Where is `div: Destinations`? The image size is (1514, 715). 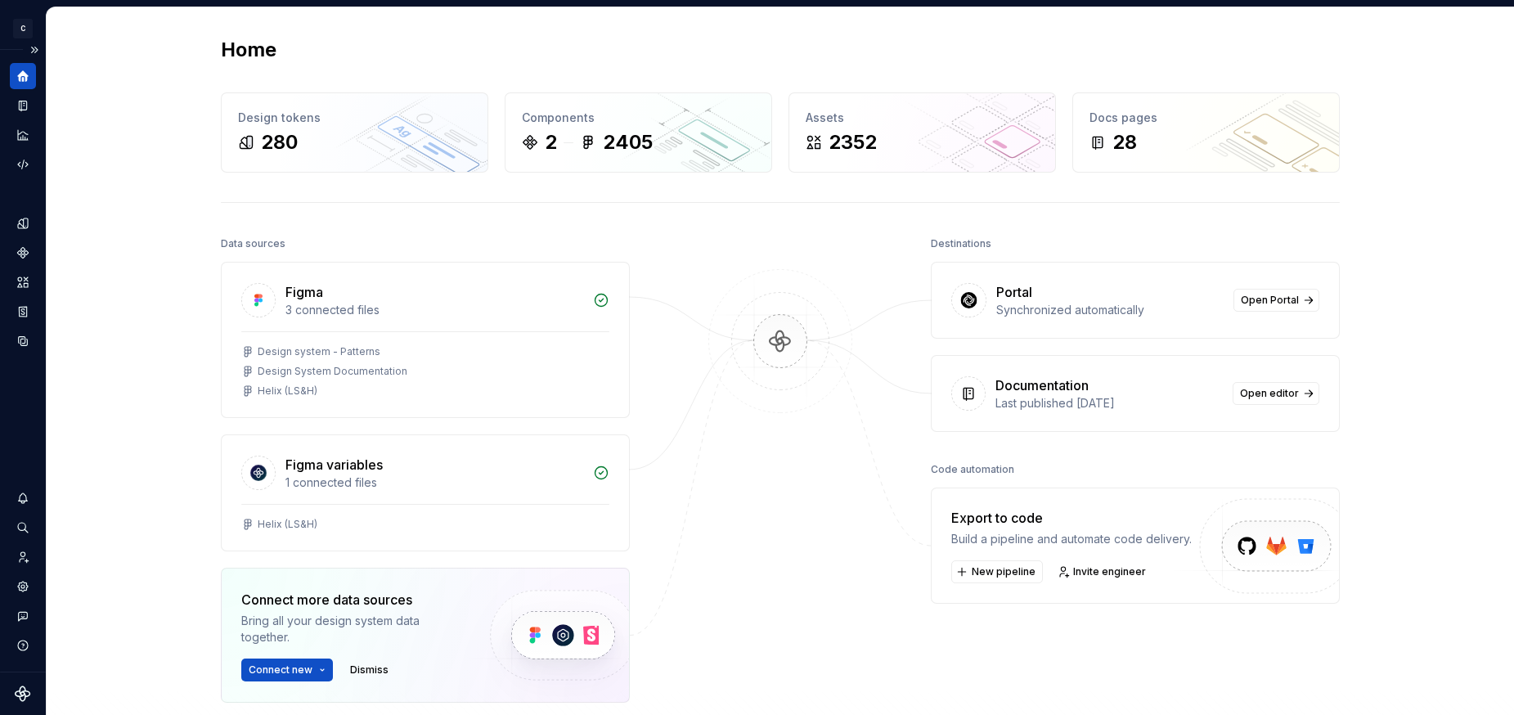
div: Destinations is located at coordinates (961, 244).